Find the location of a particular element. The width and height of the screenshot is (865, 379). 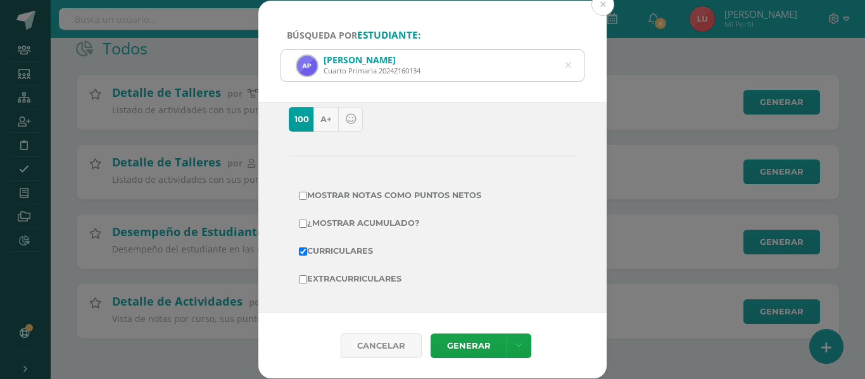

input: Curriculares is located at coordinates (303, 251).